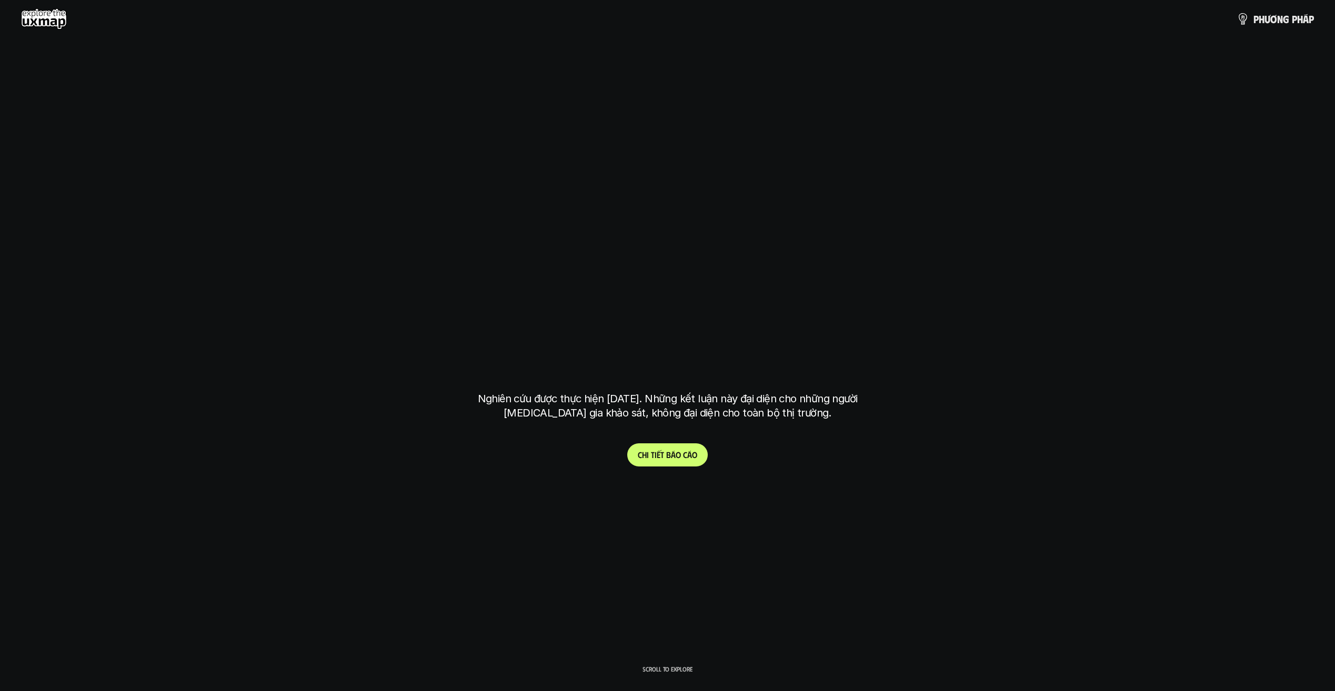 Image resolution: width=1335 pixels, height=691 pixels. What do you see at coordinates (668, 264) in the screenshot?
I see `h1: phạm vi công việc của` at bounding box center [668, 264].